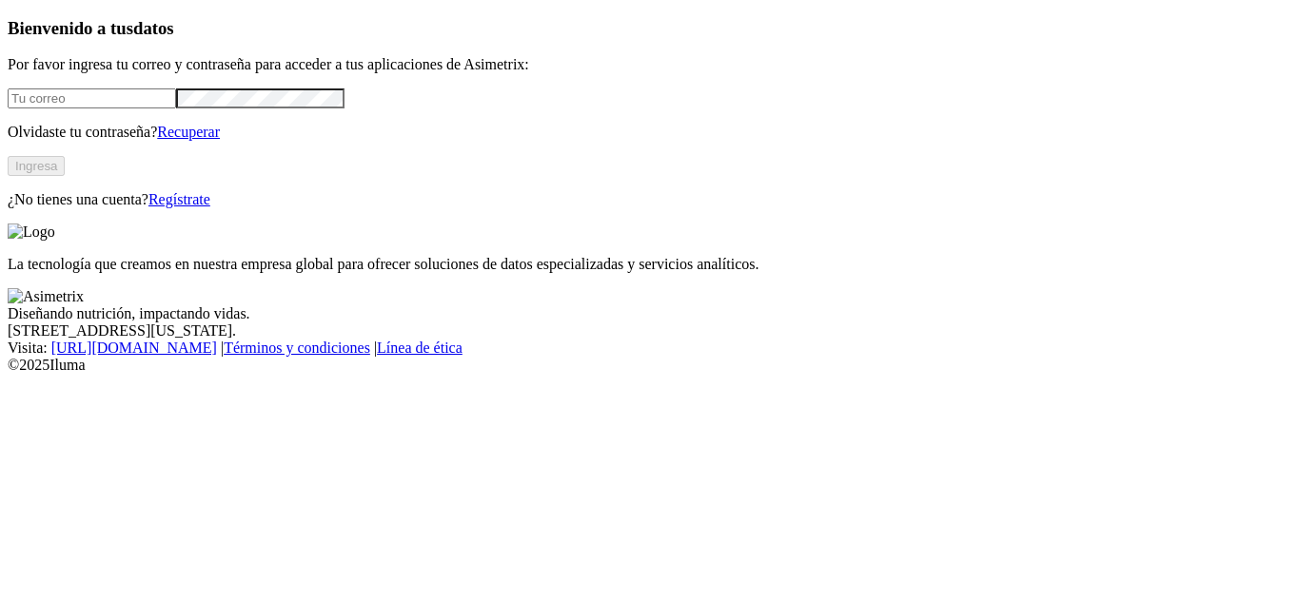 The image size is (1300, 602). What do you see at coordinates (153, 28) in the screenshot?
I see `span: datos` at bounding box center [153, 28].